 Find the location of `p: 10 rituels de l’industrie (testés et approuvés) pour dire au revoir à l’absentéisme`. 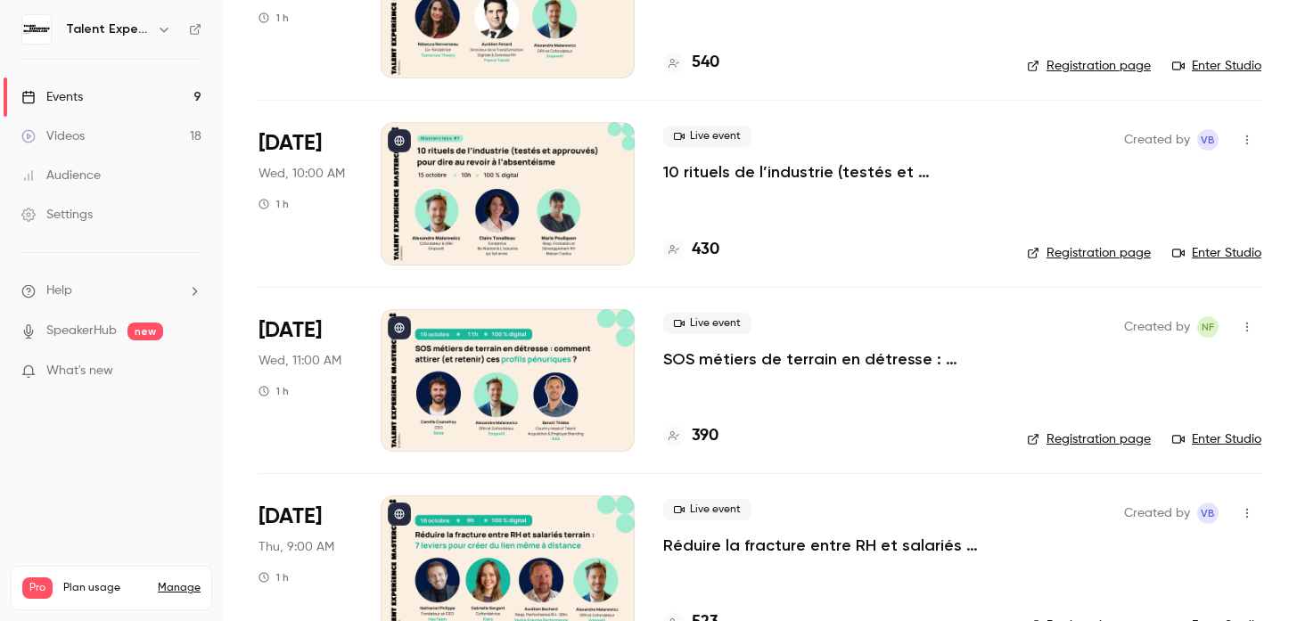

p: 10 rituels de l’industrie (testés et approuvés) pour dire au revoir à l’absentéisme is located at coordinates (831, 172).